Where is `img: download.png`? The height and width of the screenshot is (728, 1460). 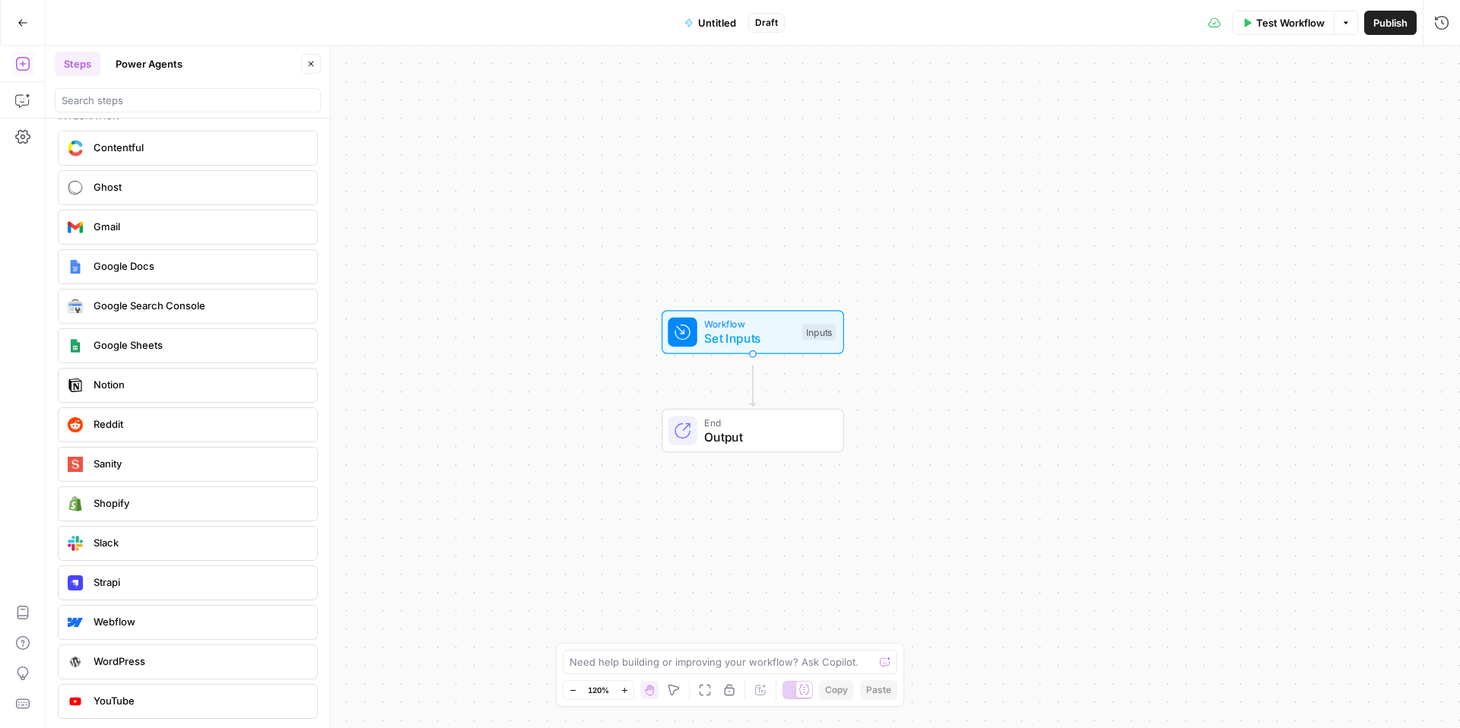 img: download.png is located at coordinates (75, 504).